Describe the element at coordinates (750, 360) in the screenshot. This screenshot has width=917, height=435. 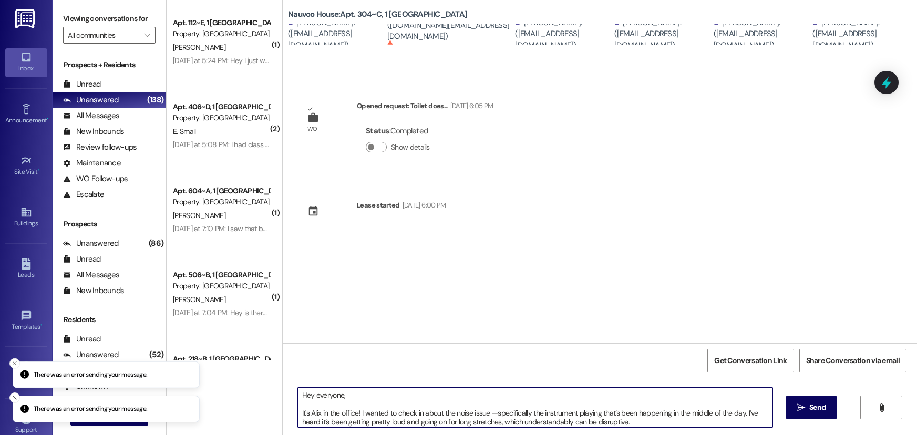
I see `button: Get Conversation Link` at that location.